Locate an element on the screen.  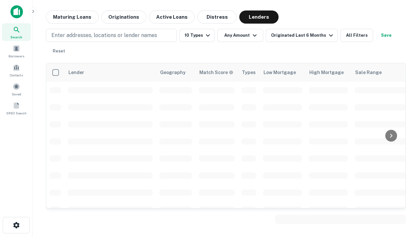
div: Chat Widget is located at coordinates (403, 199).